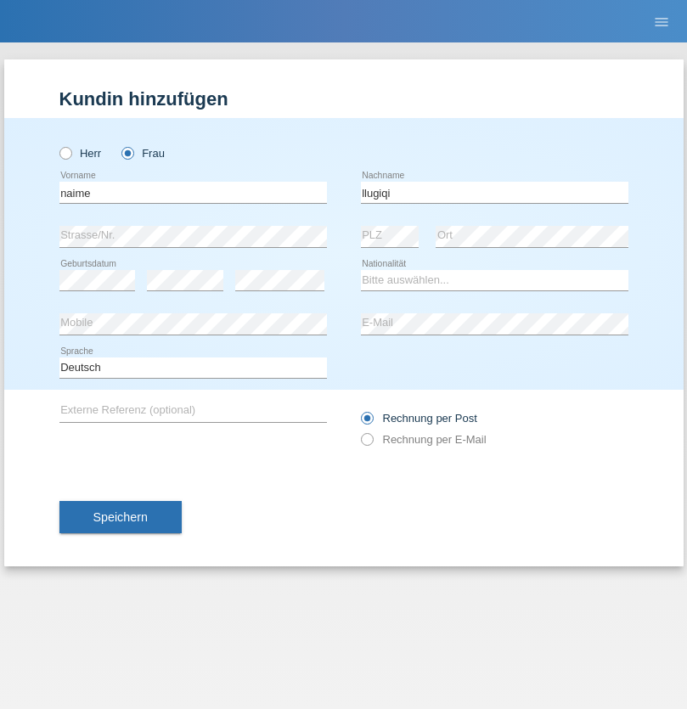  Describe the element at coordinates (127, 152) in the screenshot. I see `input: Frau` at that location.